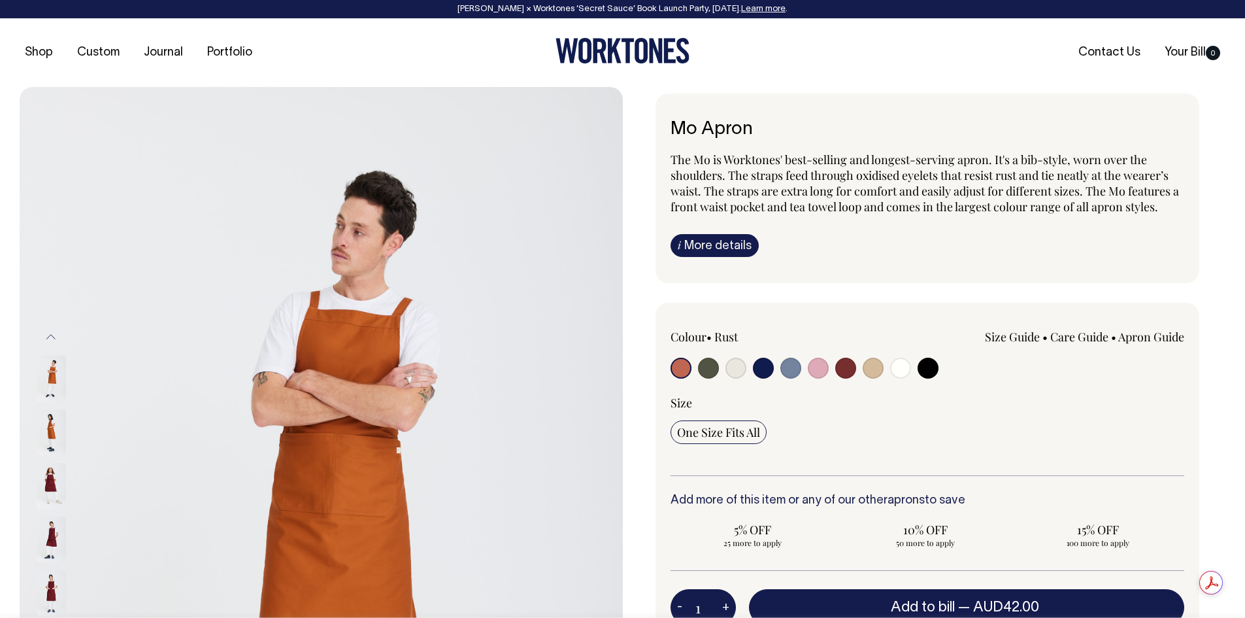  What do you see at coordinates (923, 607) in the screenshot?
I see `span: Add to bill` at bounding box center [923, 607].